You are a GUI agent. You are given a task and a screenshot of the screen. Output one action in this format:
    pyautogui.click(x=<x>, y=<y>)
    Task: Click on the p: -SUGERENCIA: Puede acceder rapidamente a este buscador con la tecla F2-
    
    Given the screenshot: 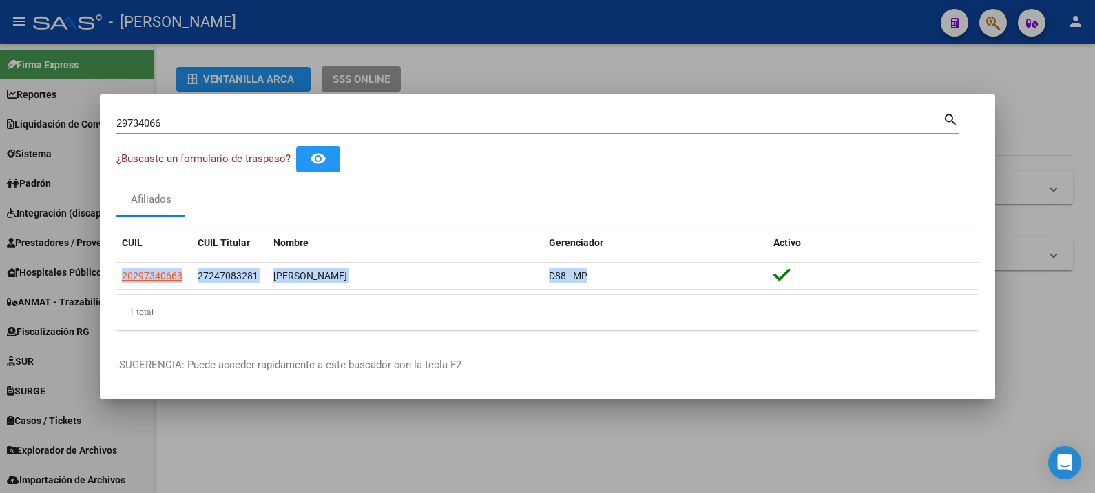 What is the action you would take?
    pyautogui.click(x=548, y=364)
    